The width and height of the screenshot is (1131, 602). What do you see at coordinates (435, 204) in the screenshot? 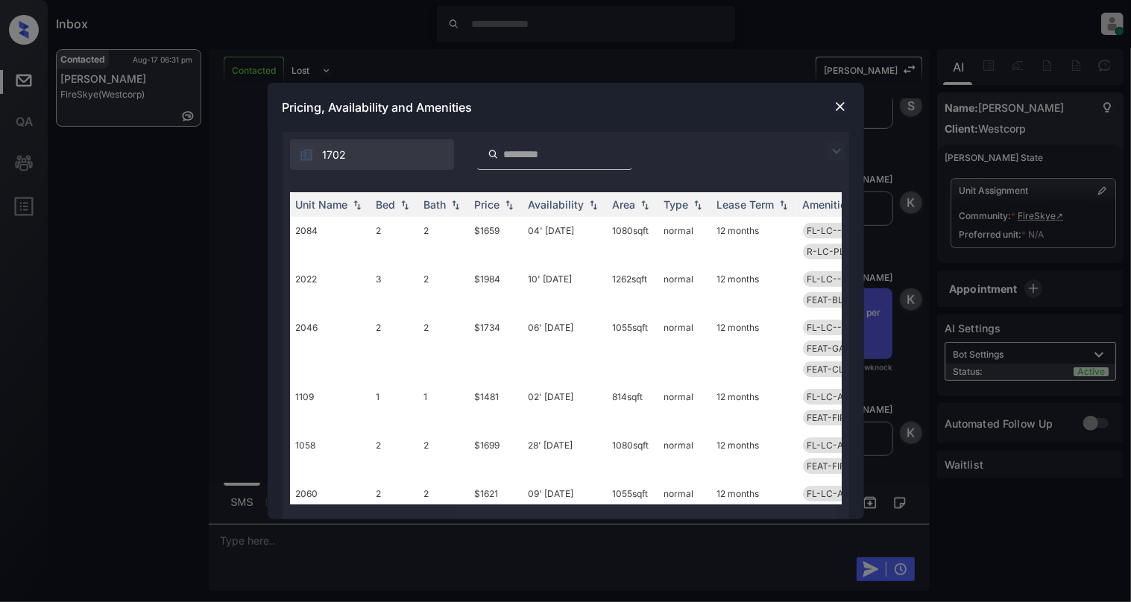
I see `div: Bath` at bounding box center [435, 204].